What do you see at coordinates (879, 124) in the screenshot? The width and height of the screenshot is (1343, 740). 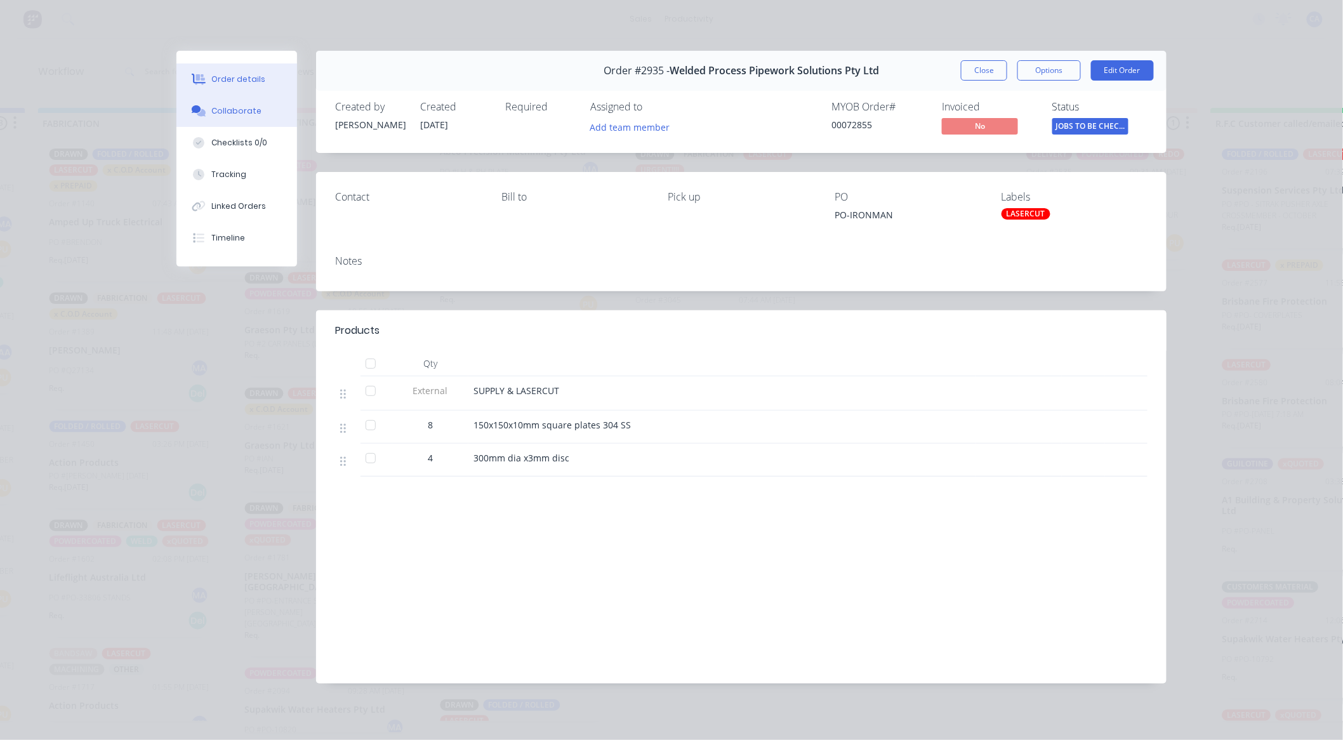 I see `div: 00072855` at bounding box center [879, 124].